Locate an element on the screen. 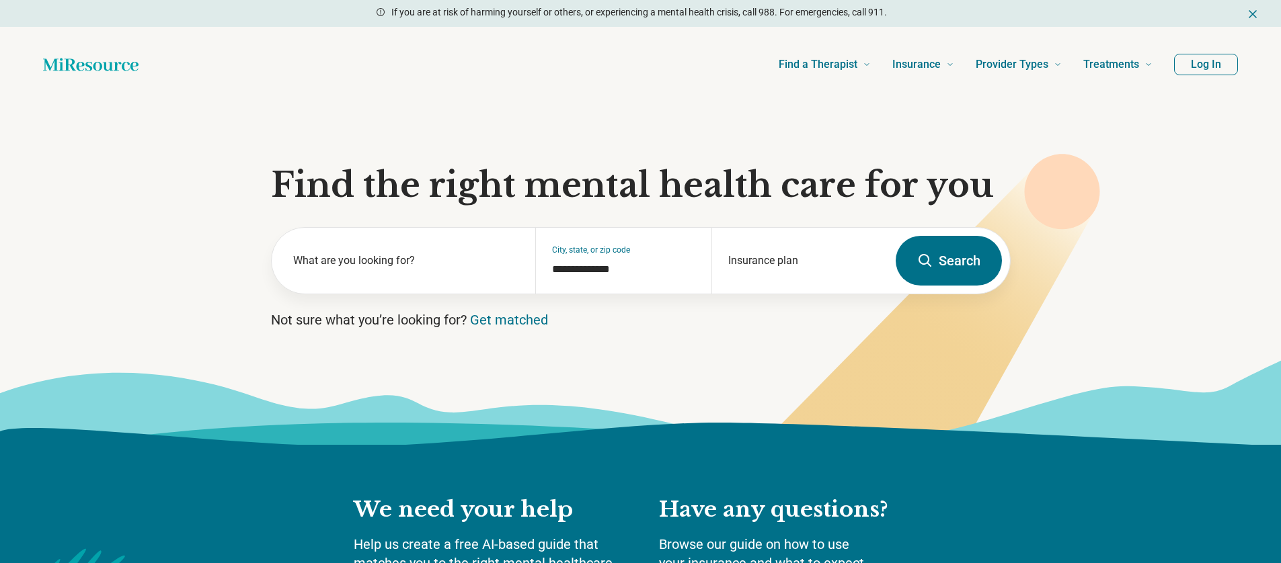 The width and height of the screenshot is (1281, 563). p: Not sure what you’re looking for? is located at coordinates (641, 320).